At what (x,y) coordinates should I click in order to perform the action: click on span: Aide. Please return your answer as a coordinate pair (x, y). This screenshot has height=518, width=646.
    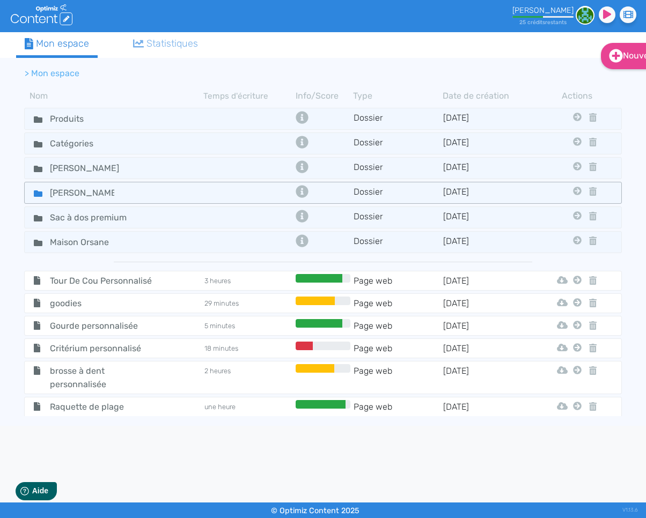
    Looking at the image, I should click on (63, 13).